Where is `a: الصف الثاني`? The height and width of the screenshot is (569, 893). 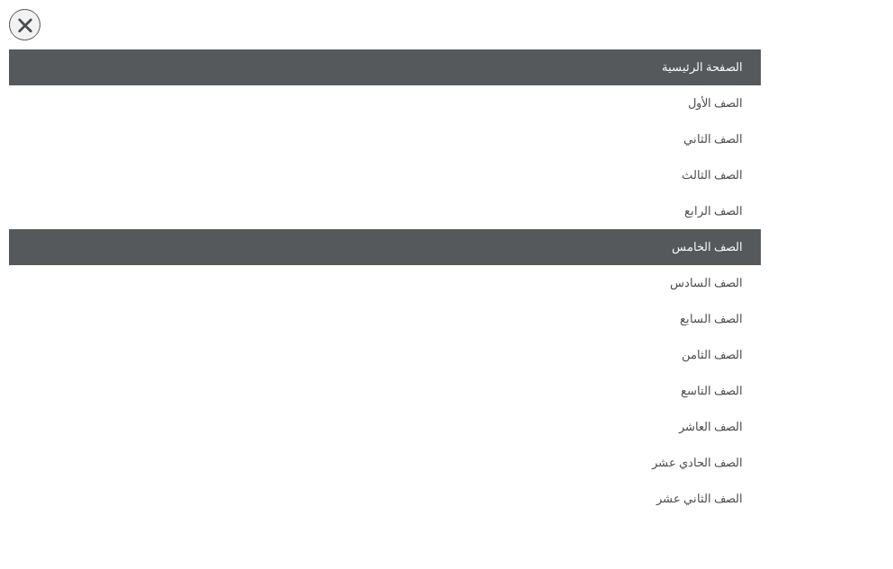 a: الصف الثاني is located at coordinates (385, 139).